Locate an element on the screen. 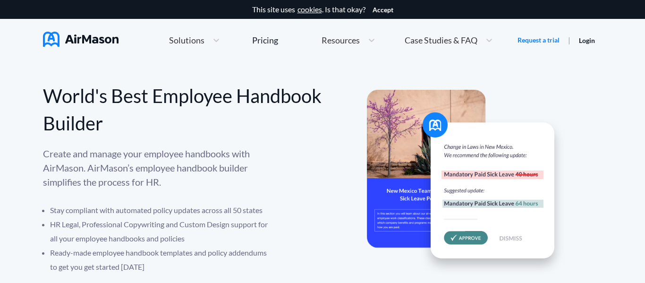 This screenshot has height=283, width=645. img: AirMason Logo is located at coordinates (81, 39).